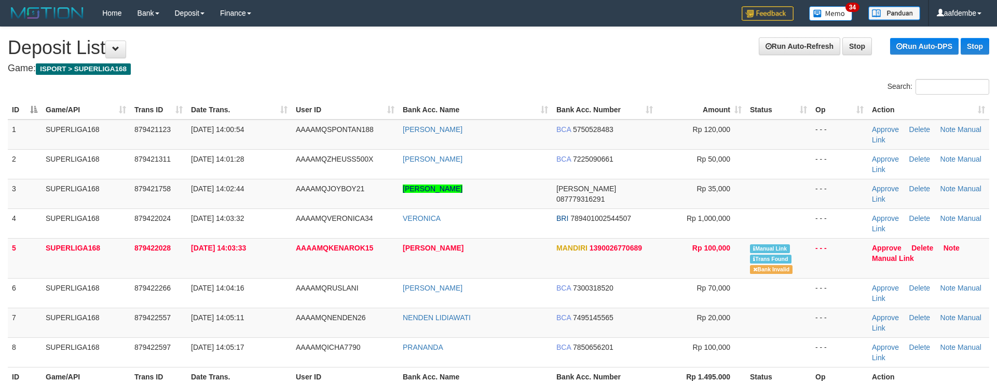  What do you see at coordinates (572, 248) in the screenshot?
I see `span: MANDIRI` at bounding box center [572, 248].